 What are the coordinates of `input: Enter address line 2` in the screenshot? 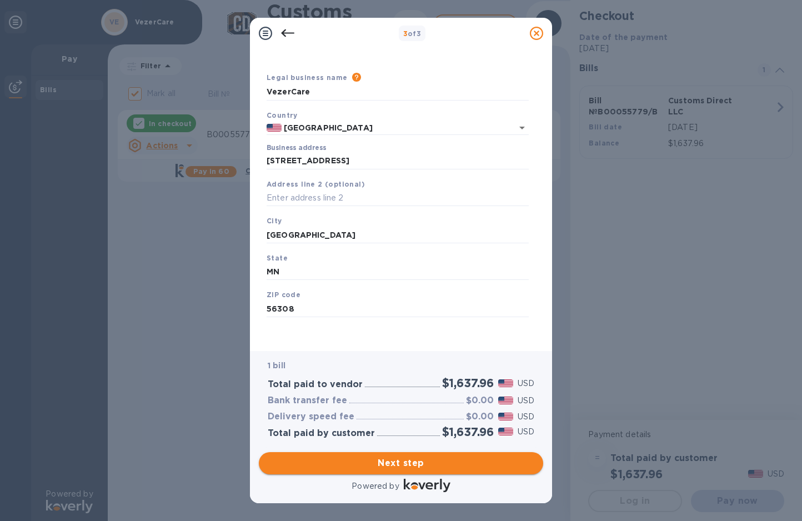 It's located at (398, 198).